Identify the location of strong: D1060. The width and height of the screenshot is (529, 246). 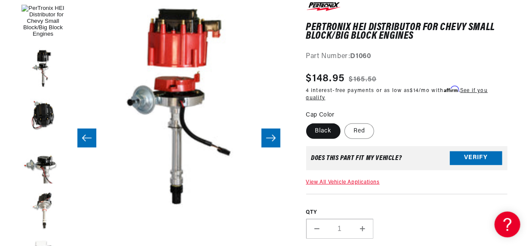
(361, 56).